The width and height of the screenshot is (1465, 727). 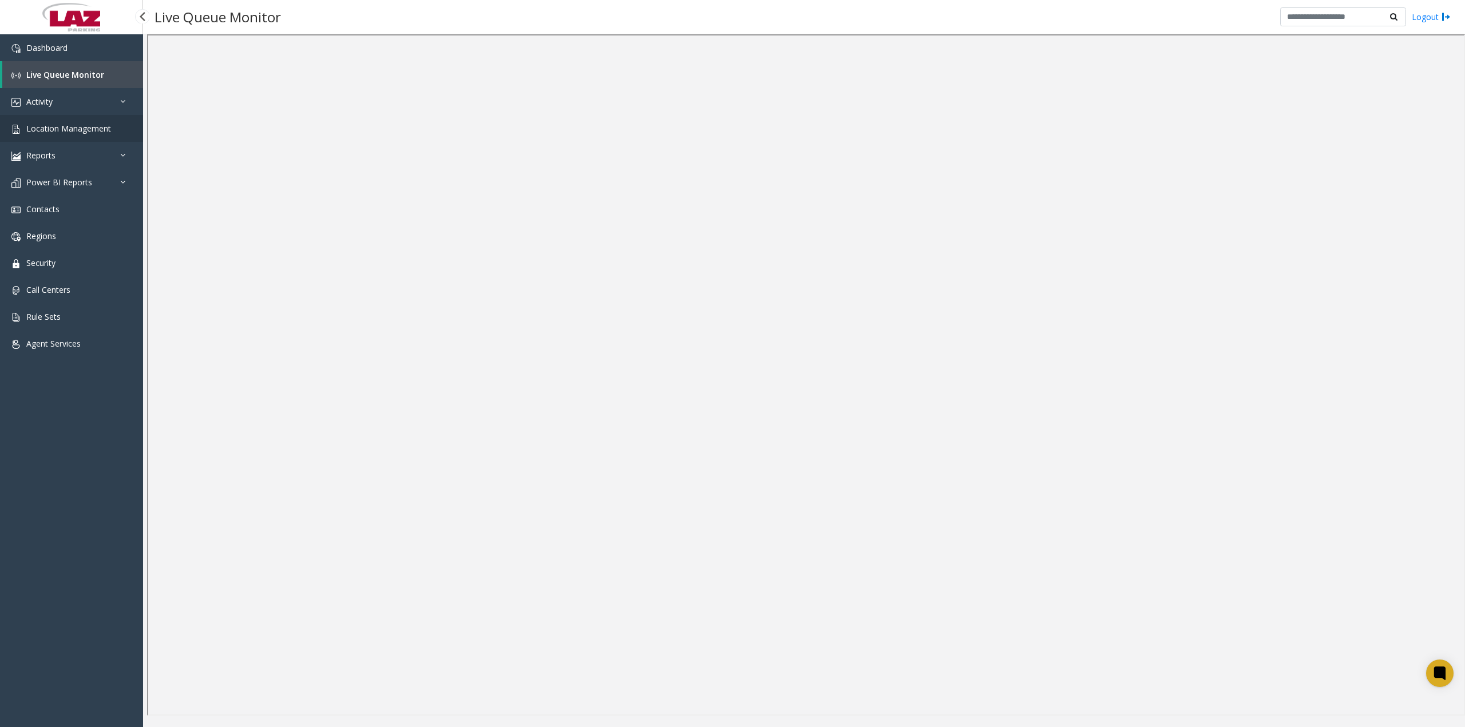 I want to click on a: Logout, so click(x=1431, y=17).